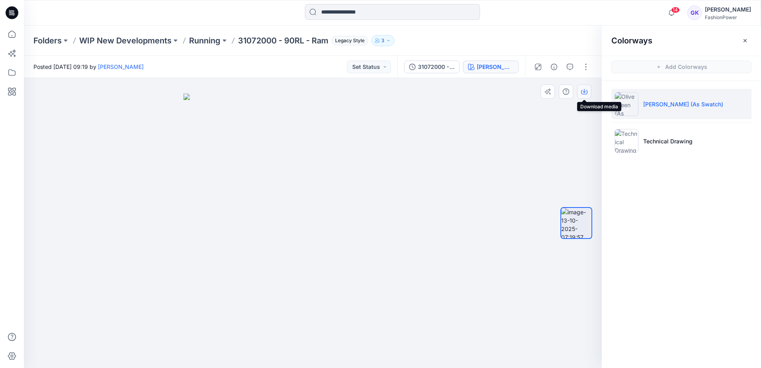 The image size is (761, 368). What do you see at coordinates (125, 41) in the screenshot?
I see `p: WIP New Developments` at bounding box center [125, 41].